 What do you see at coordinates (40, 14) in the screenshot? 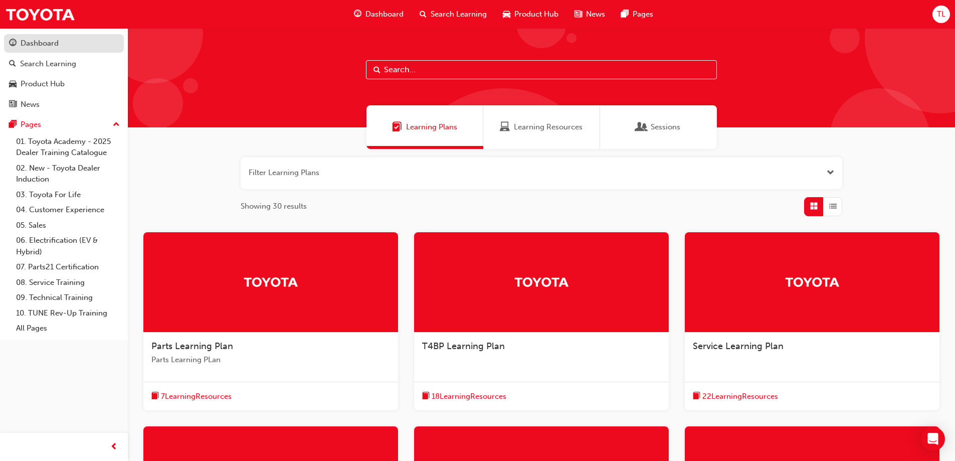
I see `a: Trak` at bounding box center [40, 14].